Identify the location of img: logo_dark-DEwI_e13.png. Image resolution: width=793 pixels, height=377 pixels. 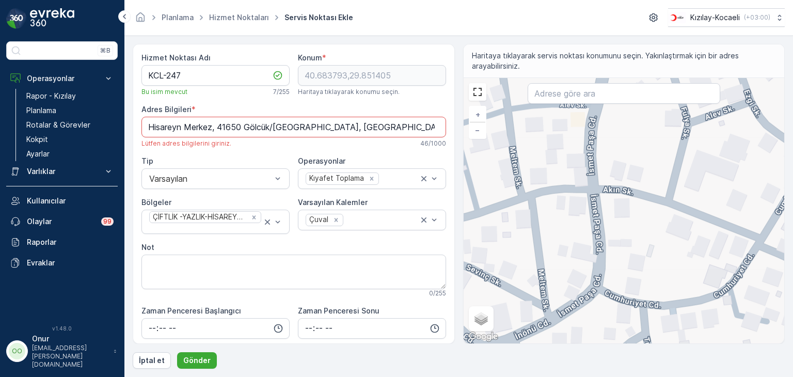
(52, 19).